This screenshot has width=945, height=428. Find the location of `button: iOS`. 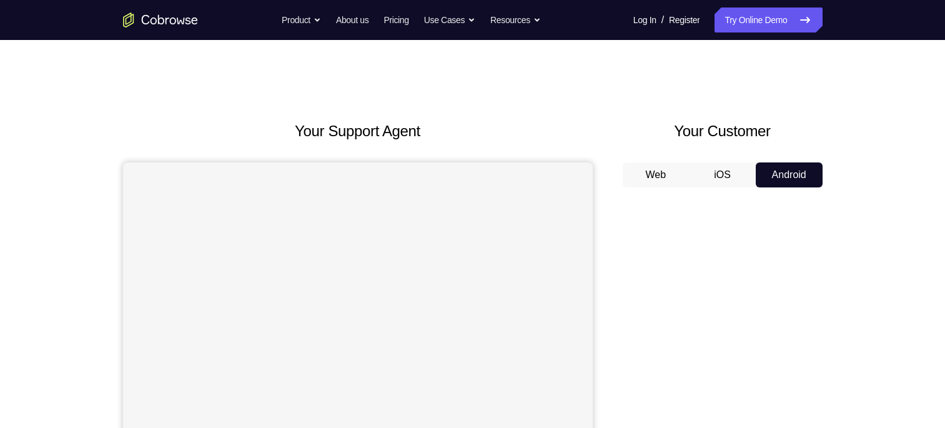

button: iOS is located at coordinates (722, 175).